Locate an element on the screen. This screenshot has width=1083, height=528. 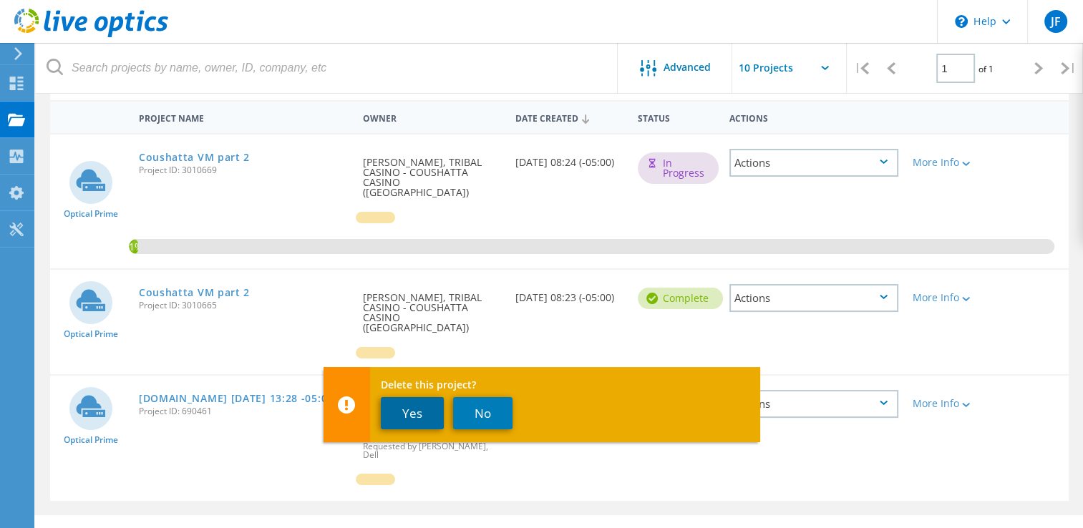
span: Project ID: 3010669 is located at coordinates (243, 170).